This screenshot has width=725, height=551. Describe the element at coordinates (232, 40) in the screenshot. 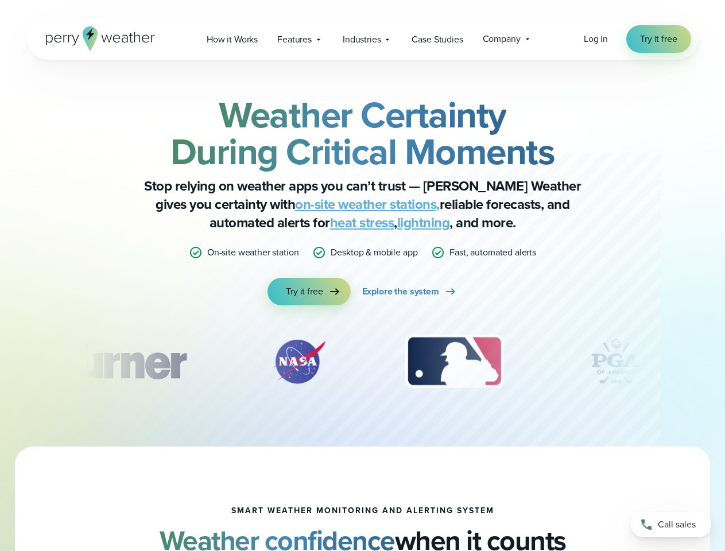

I see `span: How it Works` at that location.